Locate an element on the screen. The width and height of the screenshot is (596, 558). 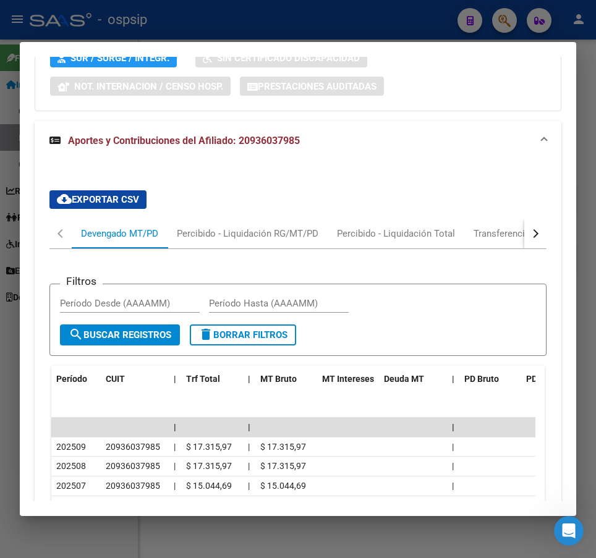
span: SUR / SURGE / INTEGR. is located at coordinates (120, 58).